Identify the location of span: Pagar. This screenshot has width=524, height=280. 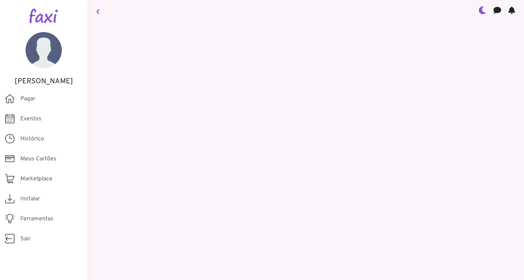
(28, 99).